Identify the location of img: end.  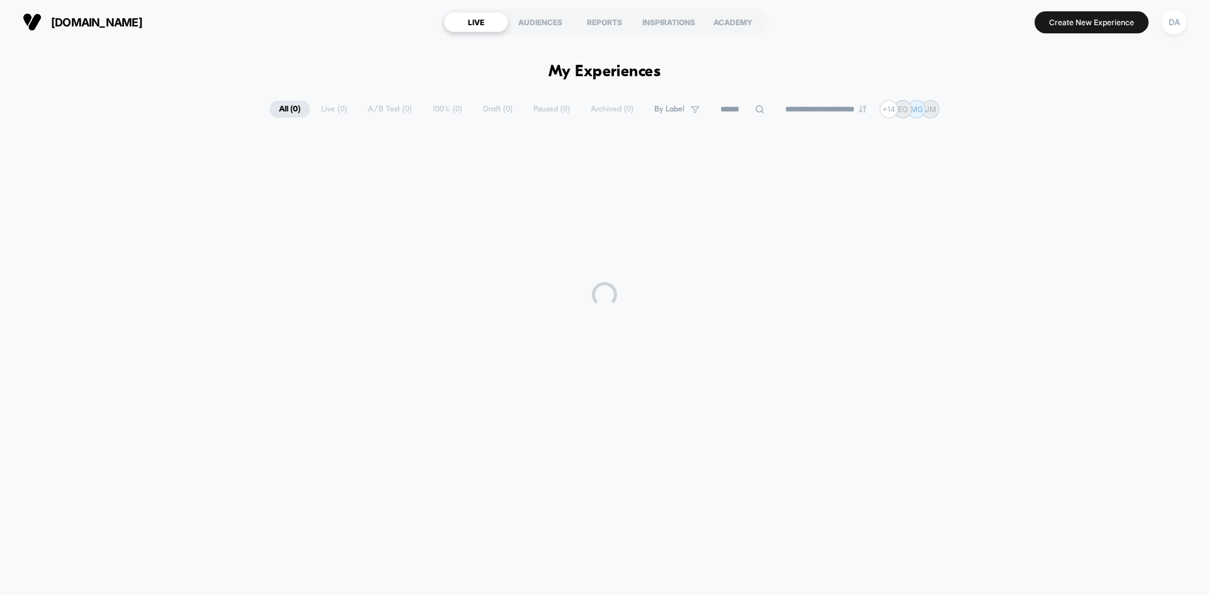
(862, 109).